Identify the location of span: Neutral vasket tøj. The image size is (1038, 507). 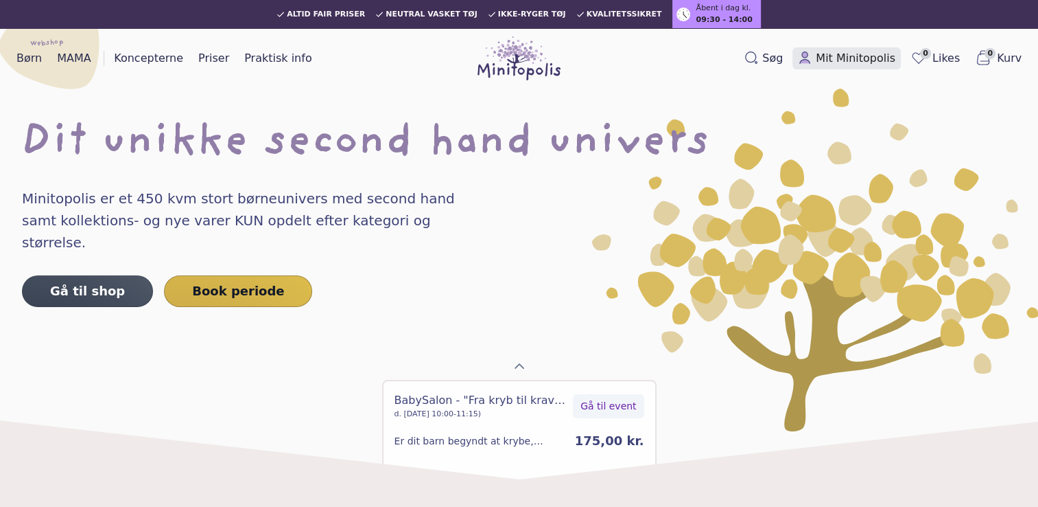
(432, 14).